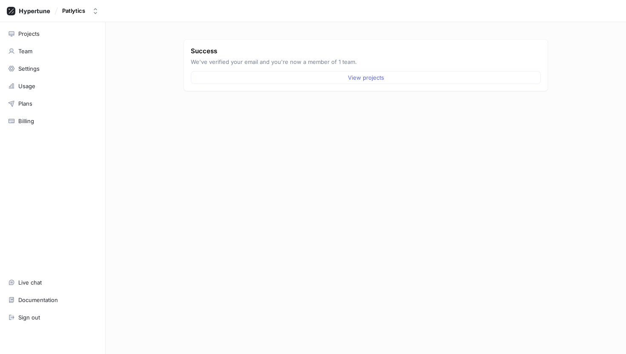  I want to click on button: View projects, so click(366, 78).